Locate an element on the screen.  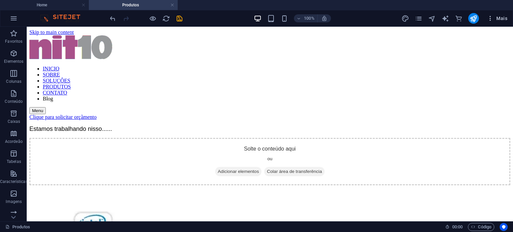
button: Mais is located at coordinates (497, 18).